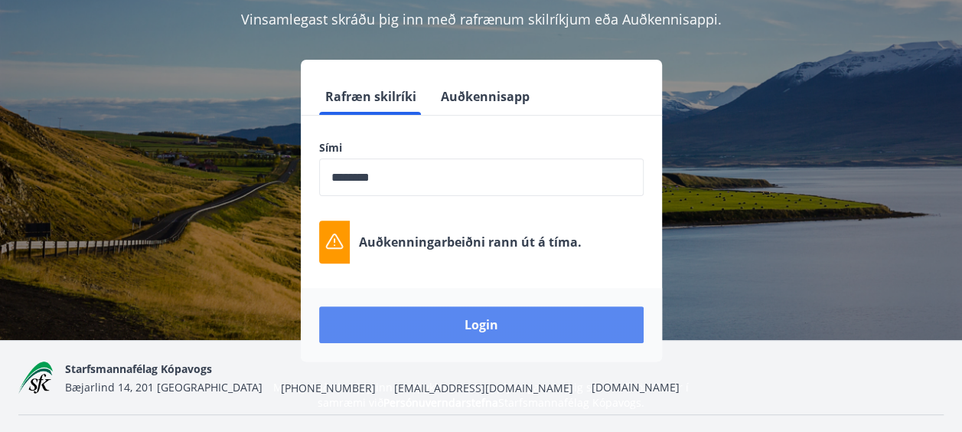  I want to click on button: Auðkennisapp, so click(485, 96).